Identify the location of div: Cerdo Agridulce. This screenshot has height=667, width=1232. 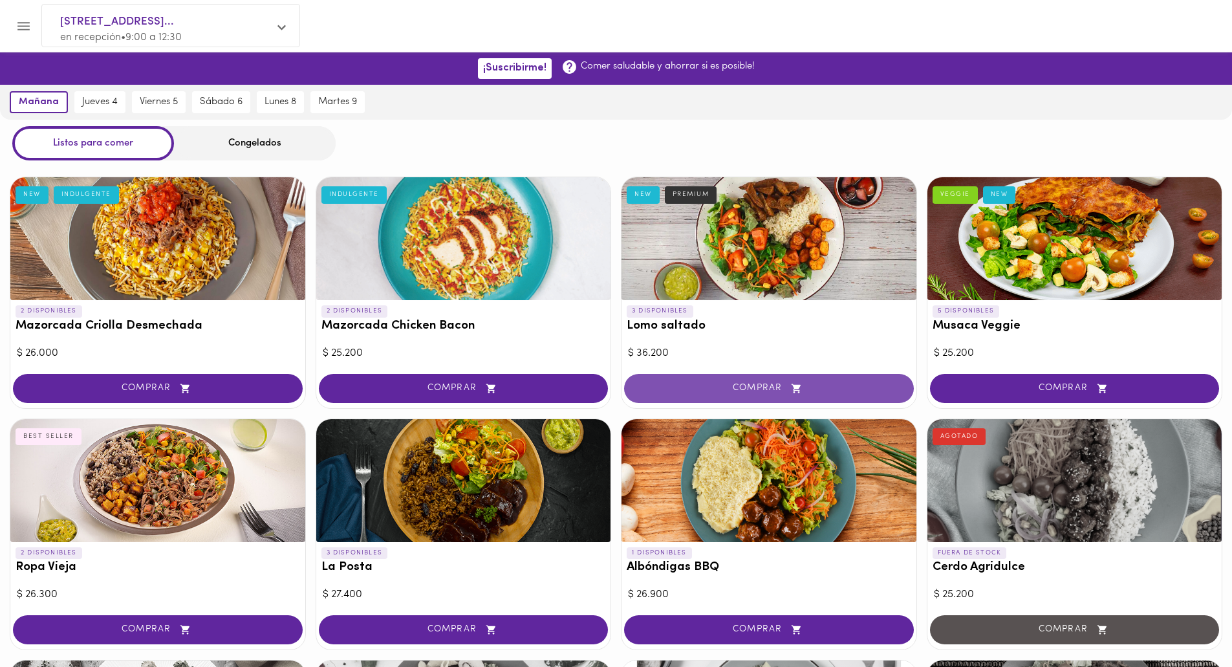
(1075, 480).